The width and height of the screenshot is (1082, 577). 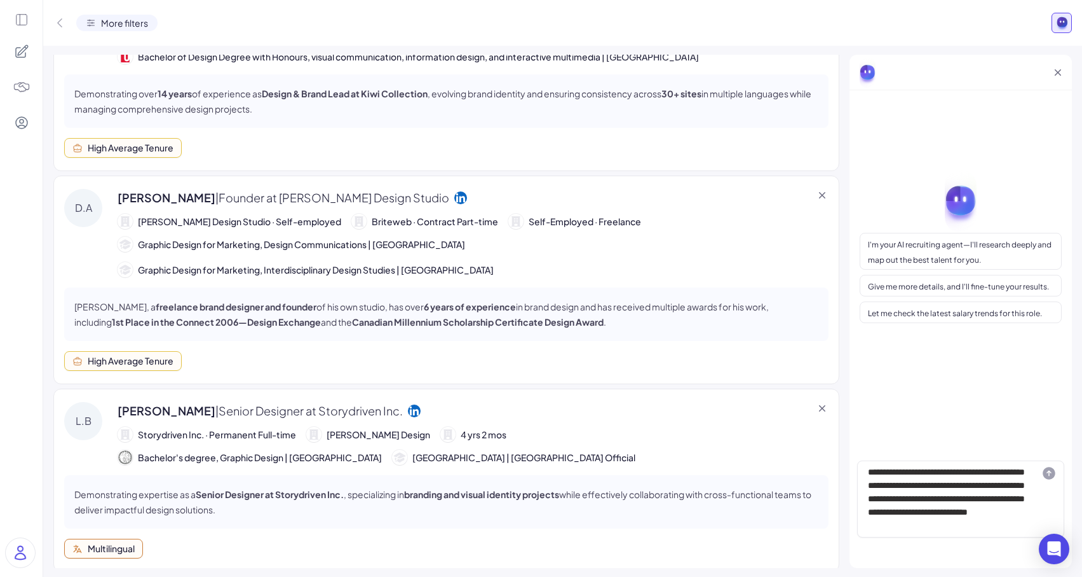 I want to click on strong: Senior Designer at Storydriven Inc., so click(x=270, y=494).